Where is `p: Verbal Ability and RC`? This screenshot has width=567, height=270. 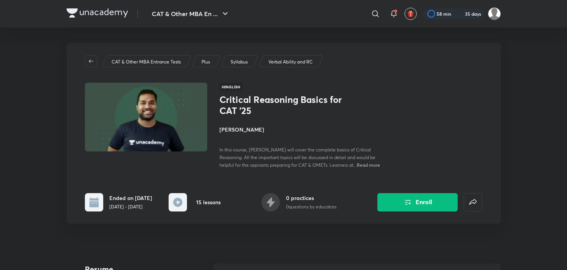
p: Verbal Ability and RC is located at coordinates (291, 62).